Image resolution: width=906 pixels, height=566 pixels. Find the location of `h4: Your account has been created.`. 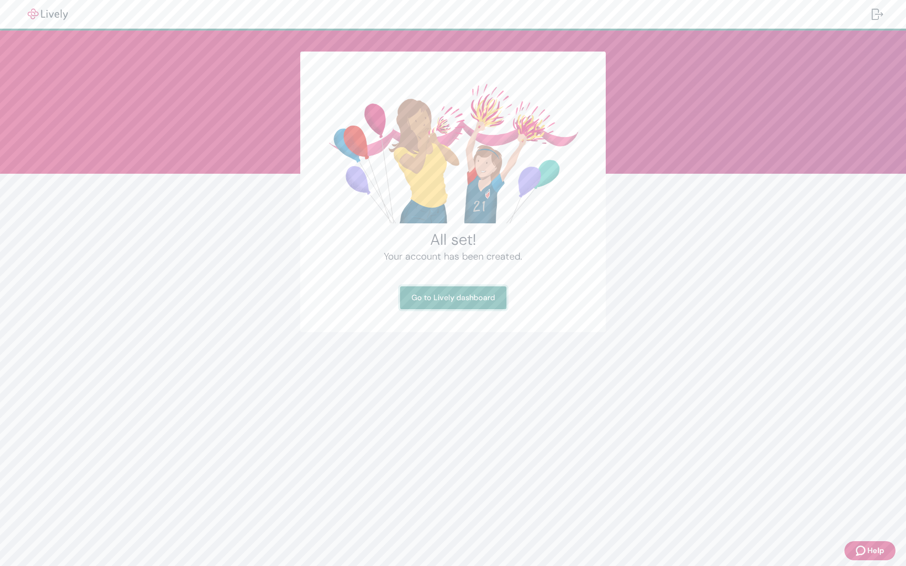

h4: Your account has been created. is located at coordinates (453, 256).